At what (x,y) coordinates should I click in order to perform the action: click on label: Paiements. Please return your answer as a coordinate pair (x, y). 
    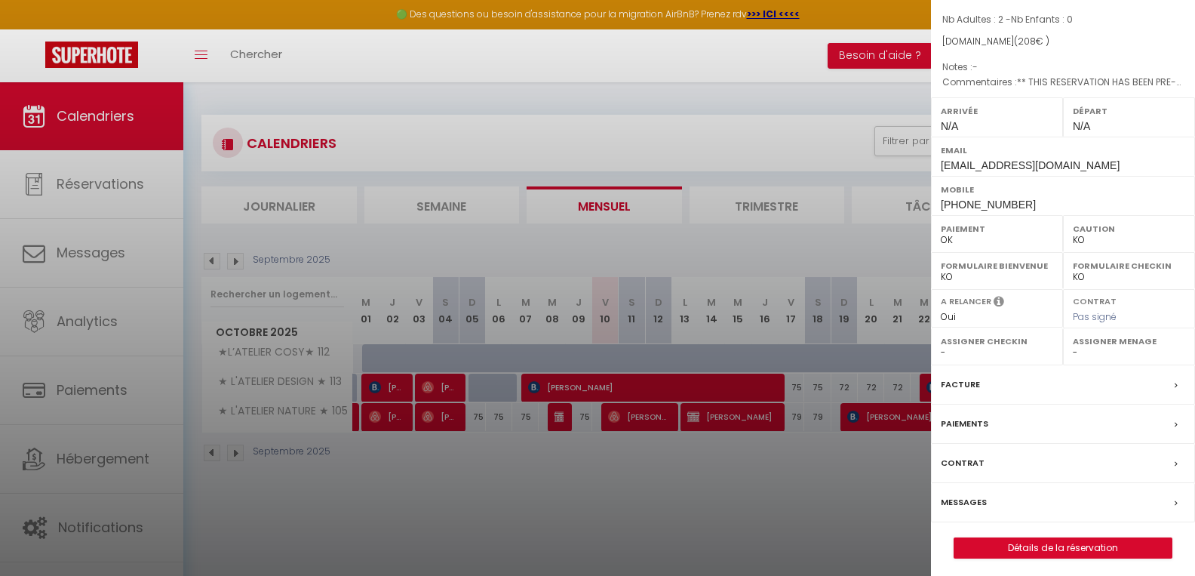
    Looking at the image, I should click on (964, 423).